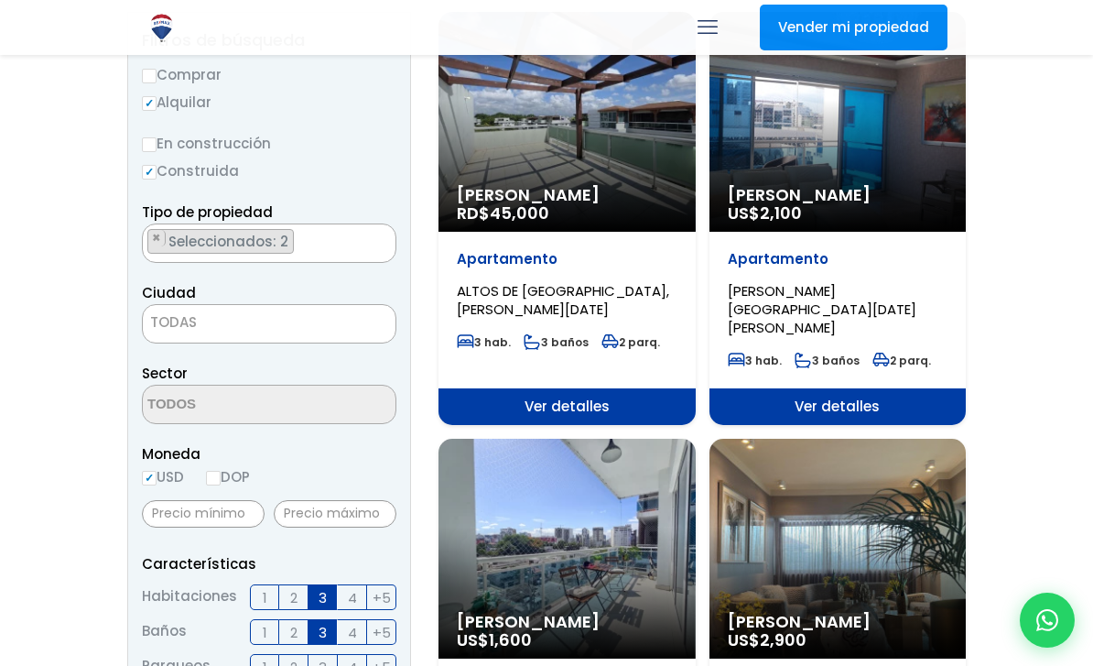  I want to click on span: 2,100, so click(781, 212).